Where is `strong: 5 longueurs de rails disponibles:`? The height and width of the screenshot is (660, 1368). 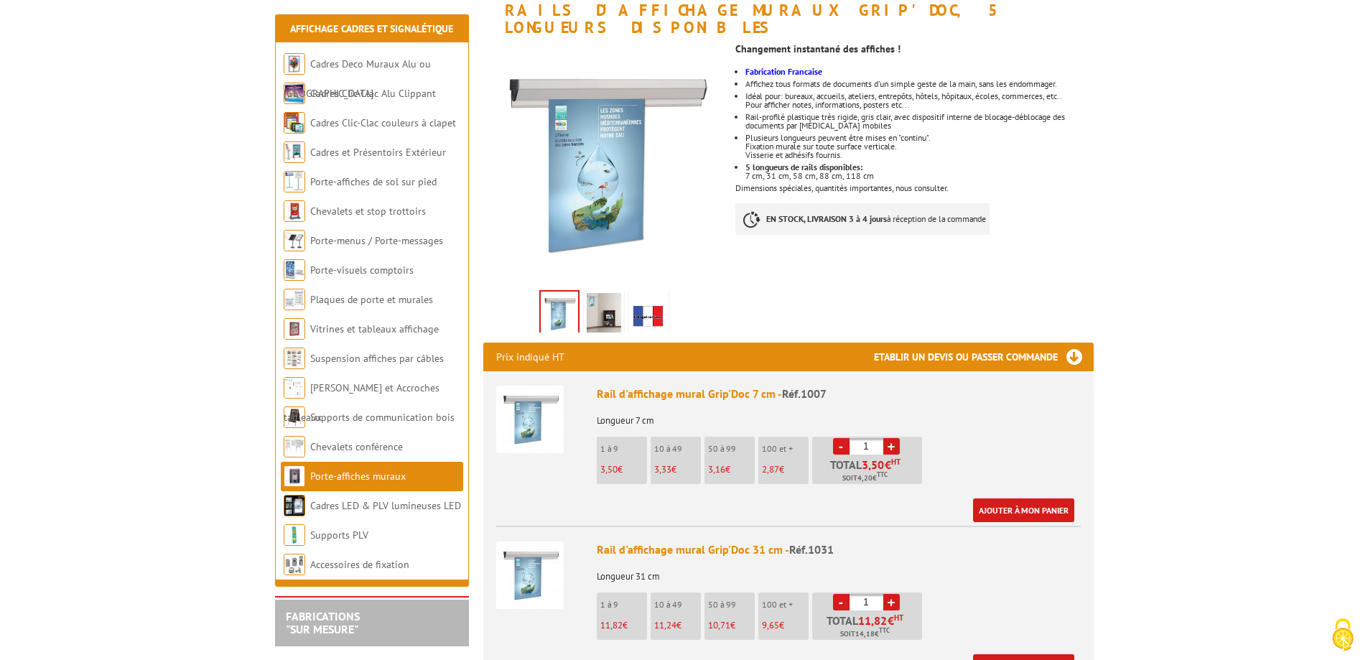 strong: 5 longueurs de rails disponibles: is located at coordinates (804, 167).